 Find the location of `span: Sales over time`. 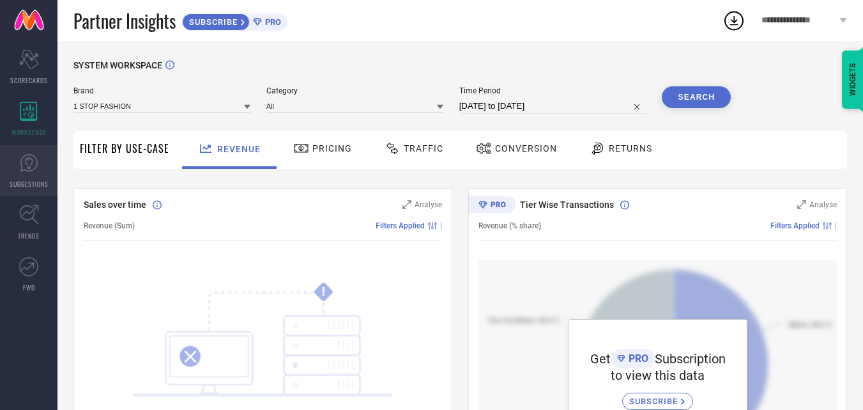

span: Sales over time is located at coordinates (115, 204).